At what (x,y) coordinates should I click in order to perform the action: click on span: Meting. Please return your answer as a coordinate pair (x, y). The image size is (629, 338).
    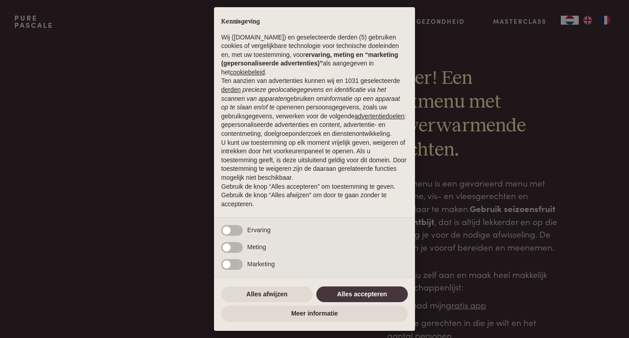
    Looking at the image, I should click on (257, 247).